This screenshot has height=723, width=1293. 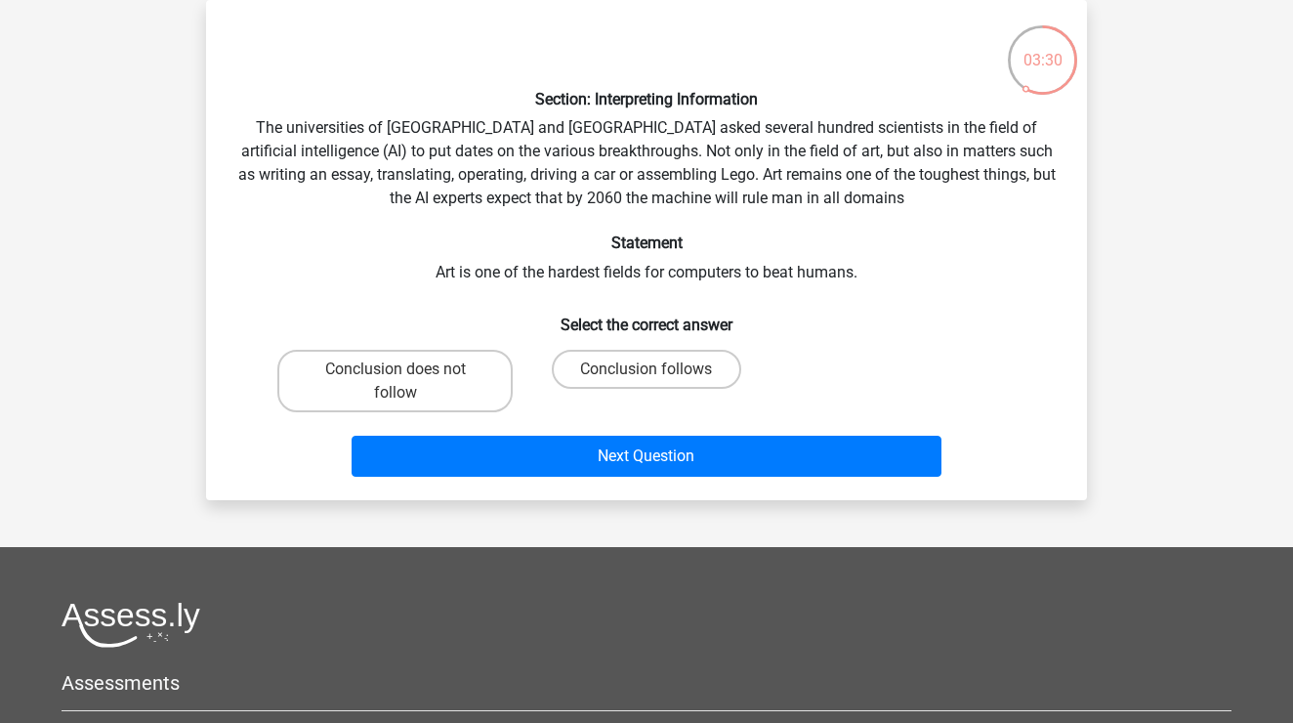 What do you see at coordinates (647, 242) in the screenshot?
I see `h6: Statement` at bounding box center [647, 242].